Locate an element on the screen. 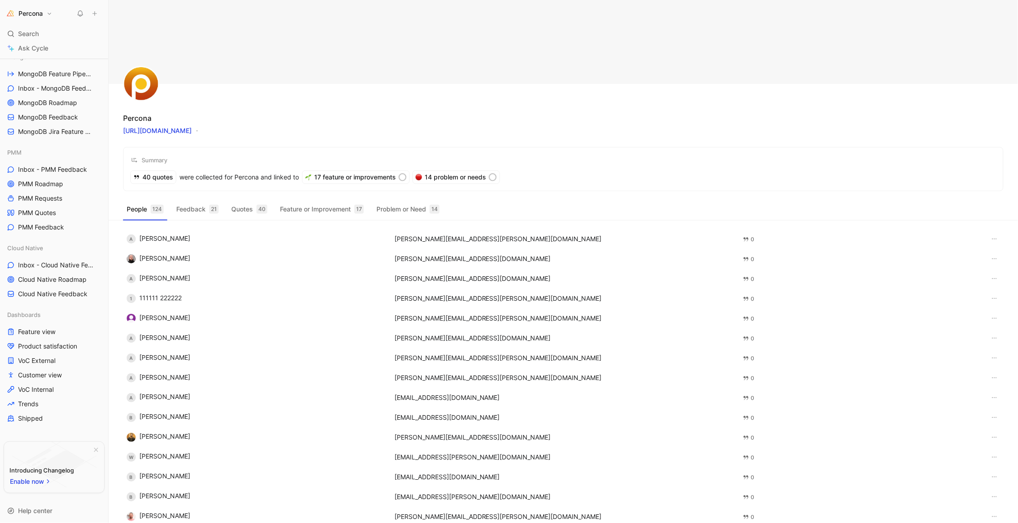 The width and height of the screenshot is (1018, 523). a: MongoDB Jira Feature Requests is located at coordinates (54, 132).